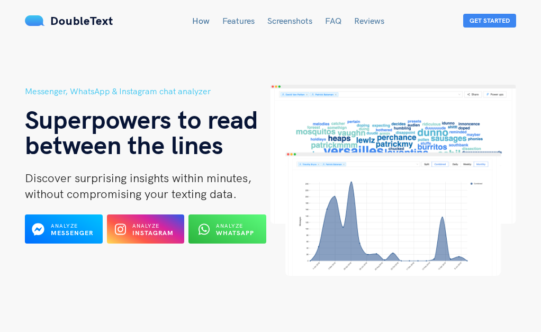 The width and height of the screenshot is (541, 332). Describe the element at coordinates (72, 232) in the screenshot. I see `b: Messenger` at that location.